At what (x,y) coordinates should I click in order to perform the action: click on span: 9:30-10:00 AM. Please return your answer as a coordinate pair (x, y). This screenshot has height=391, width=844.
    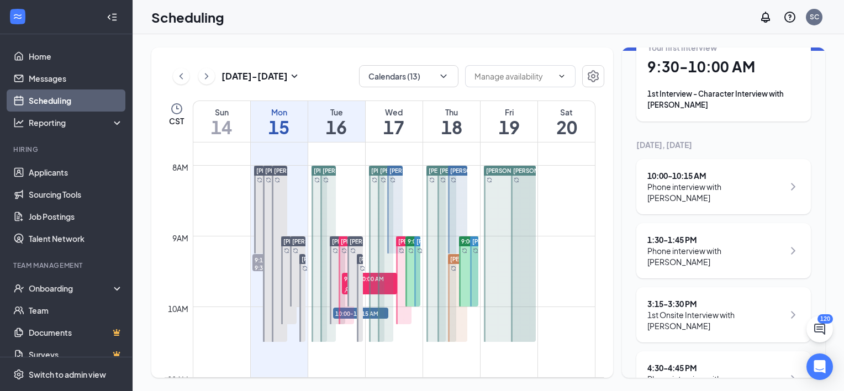
    Looking at the image, I should click on (370, 279).